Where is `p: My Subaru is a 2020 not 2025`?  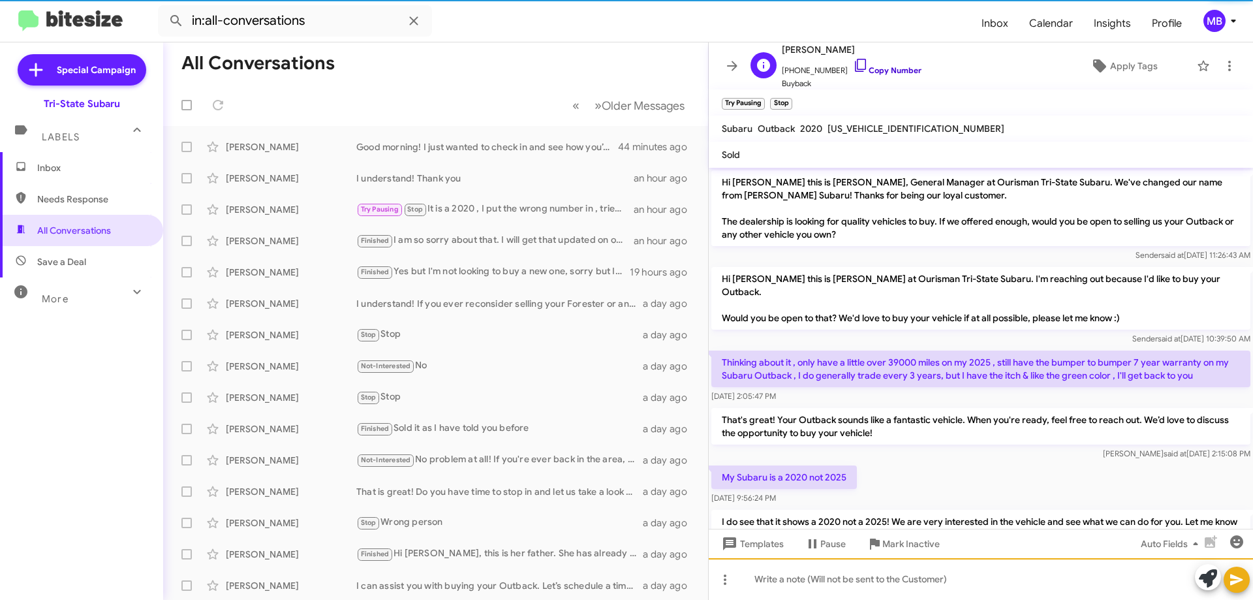 p: My Subaru is a 2020 not 2025 is located at coordinates (784, 477).